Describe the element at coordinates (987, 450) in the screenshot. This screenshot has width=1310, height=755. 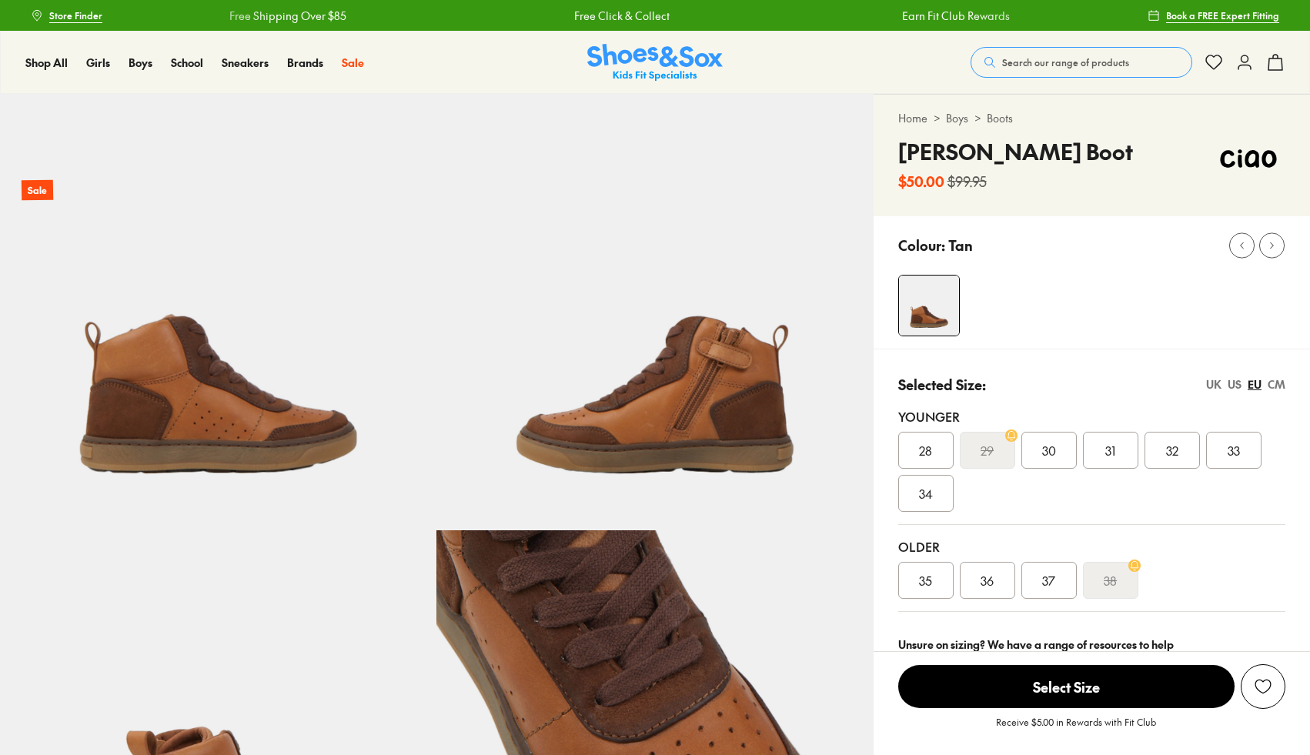
I see `s: 29` at that location.